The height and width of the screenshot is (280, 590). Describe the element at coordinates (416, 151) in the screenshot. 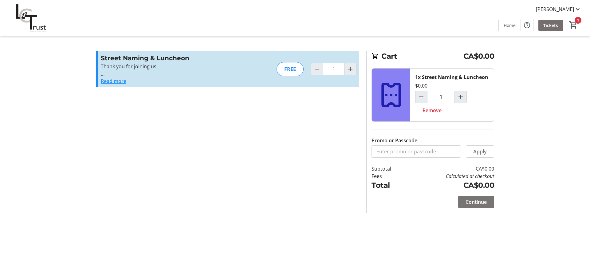

I see `input: Enter promo or passcode` at that location.